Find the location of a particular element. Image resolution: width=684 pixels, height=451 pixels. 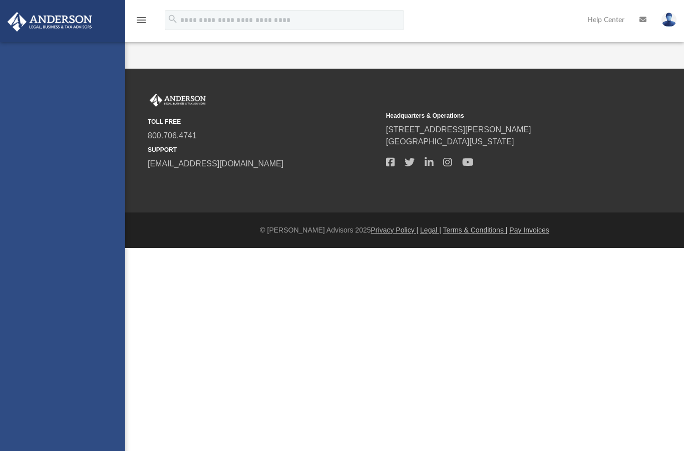

i: menu is located at coordinates (141, 20).